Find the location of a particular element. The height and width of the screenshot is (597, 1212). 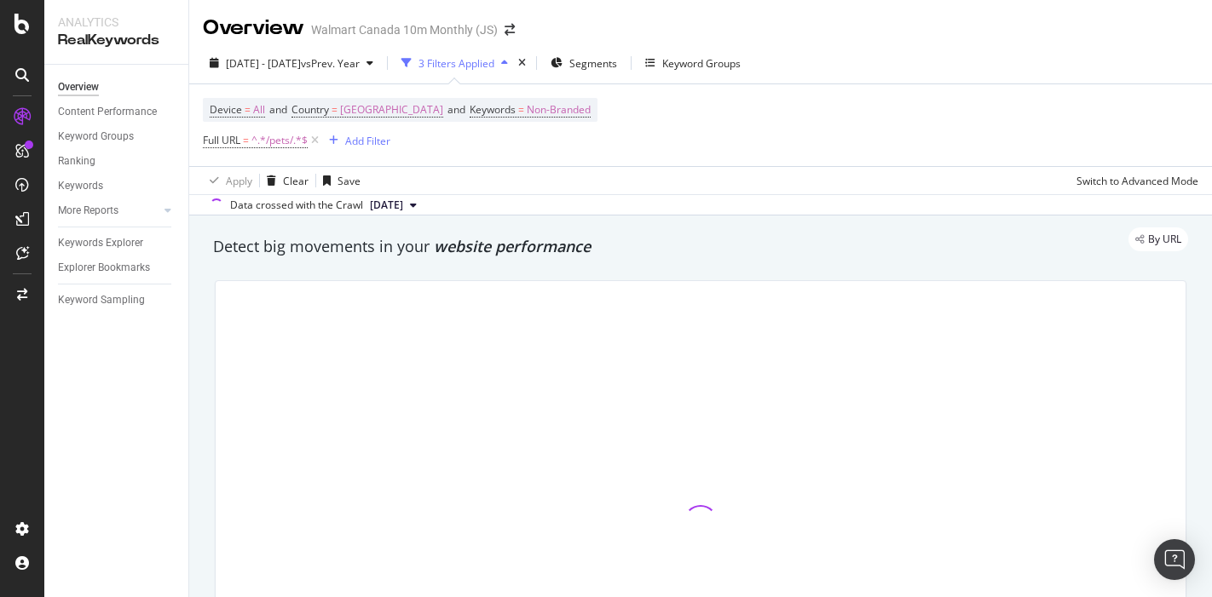

div: Content Performance is located at coordinates (107, 112).